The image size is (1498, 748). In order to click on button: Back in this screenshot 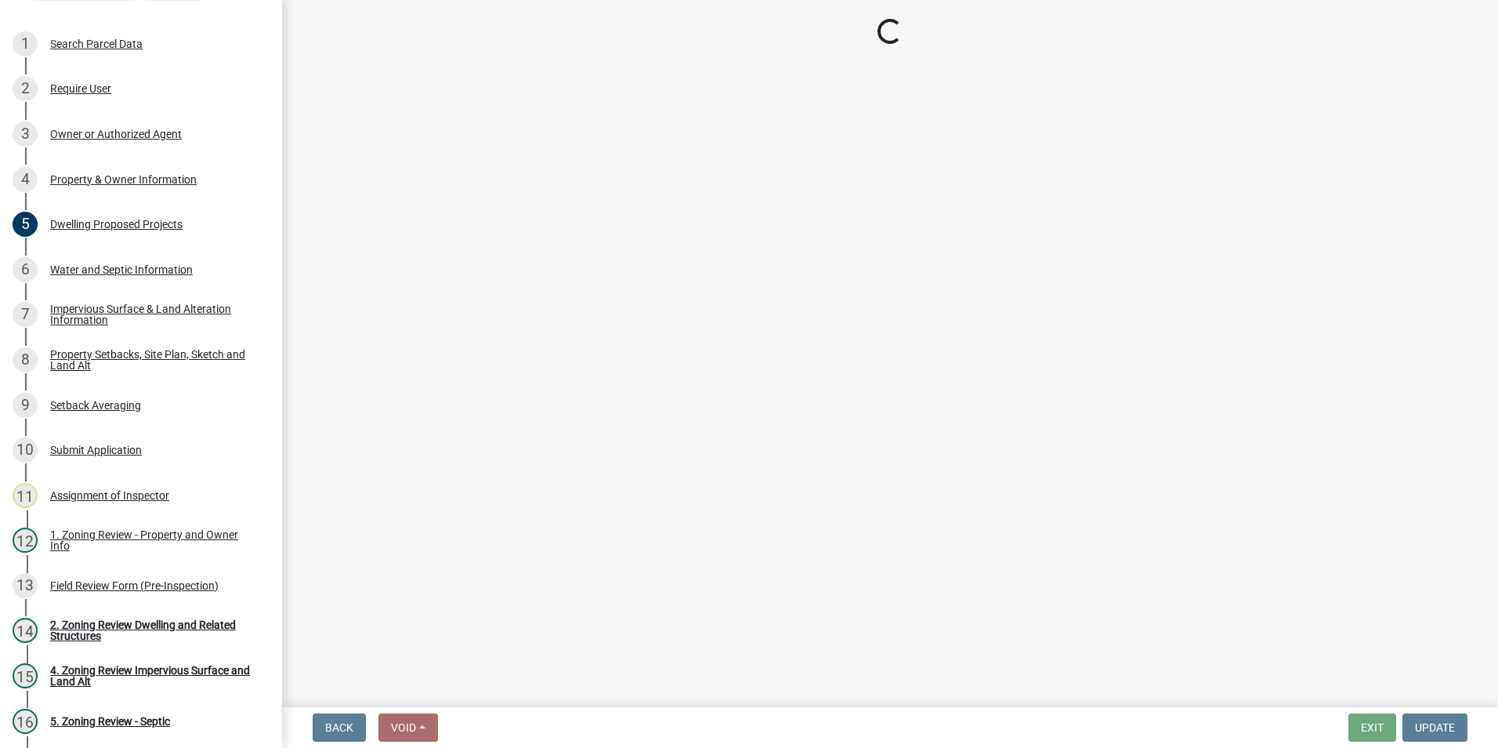, I will do `click(339, 727)`.